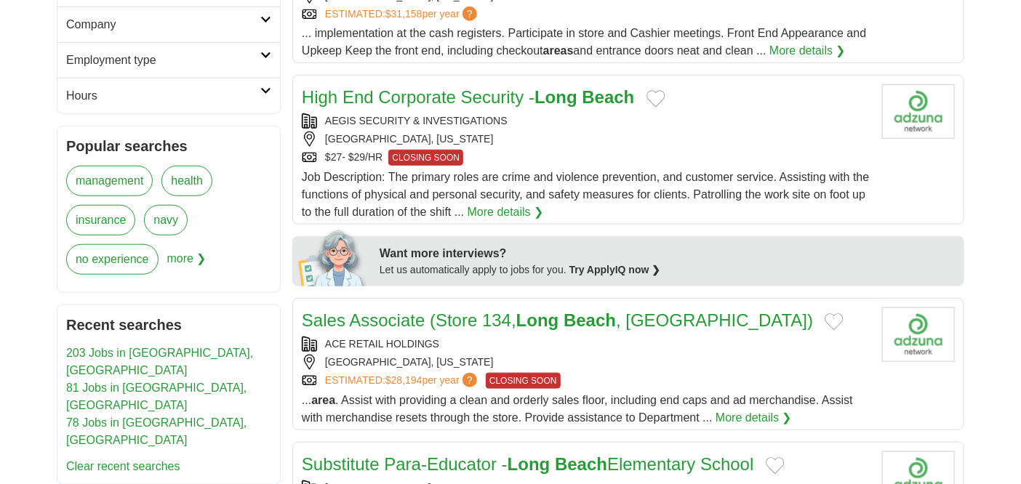 The width and height of the screenshot is (1021, 484). Describe the element at coordinates (166, 220) in the screenshot. I see `a: navy` at that location.